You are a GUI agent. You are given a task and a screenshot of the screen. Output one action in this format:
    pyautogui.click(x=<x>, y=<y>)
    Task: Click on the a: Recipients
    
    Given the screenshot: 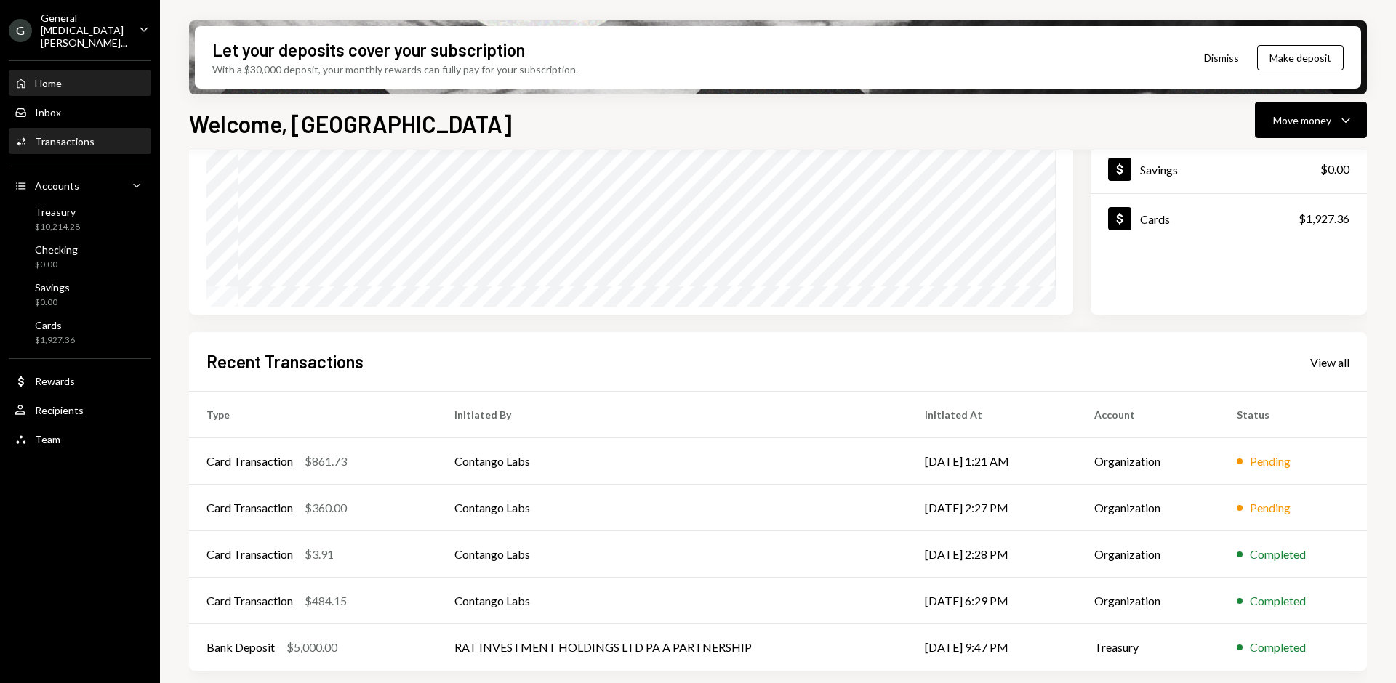 What is the action you would take?
    pyautogui.click(x=80, y=410)
    